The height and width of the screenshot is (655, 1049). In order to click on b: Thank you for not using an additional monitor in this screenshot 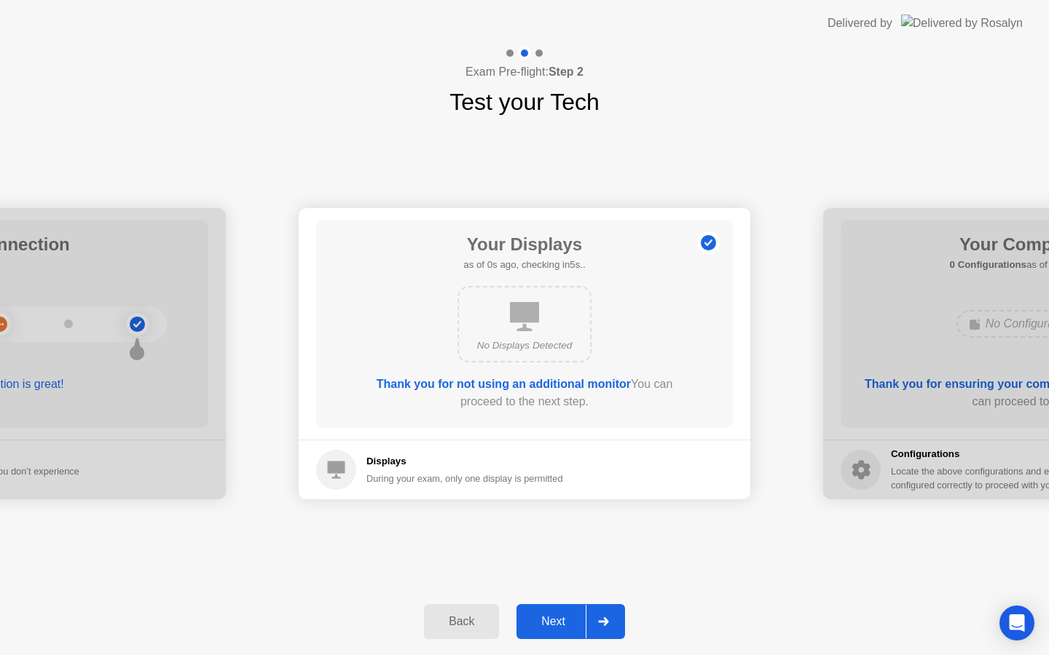, I will do `click(503, 384)`.